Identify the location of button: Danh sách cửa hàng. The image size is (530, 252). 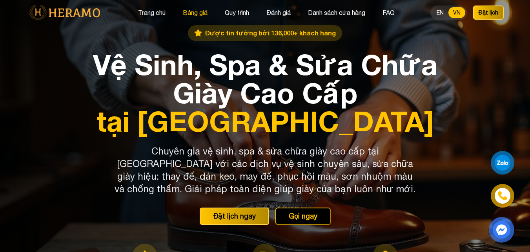
(337, 13).